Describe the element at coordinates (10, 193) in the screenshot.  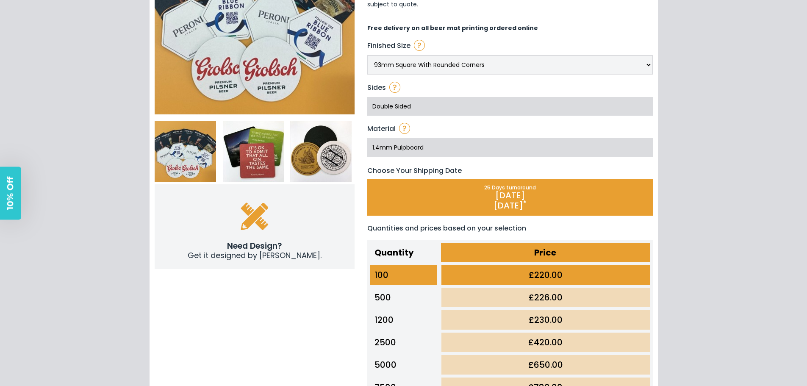
I see `span: 10% Off` at that location.